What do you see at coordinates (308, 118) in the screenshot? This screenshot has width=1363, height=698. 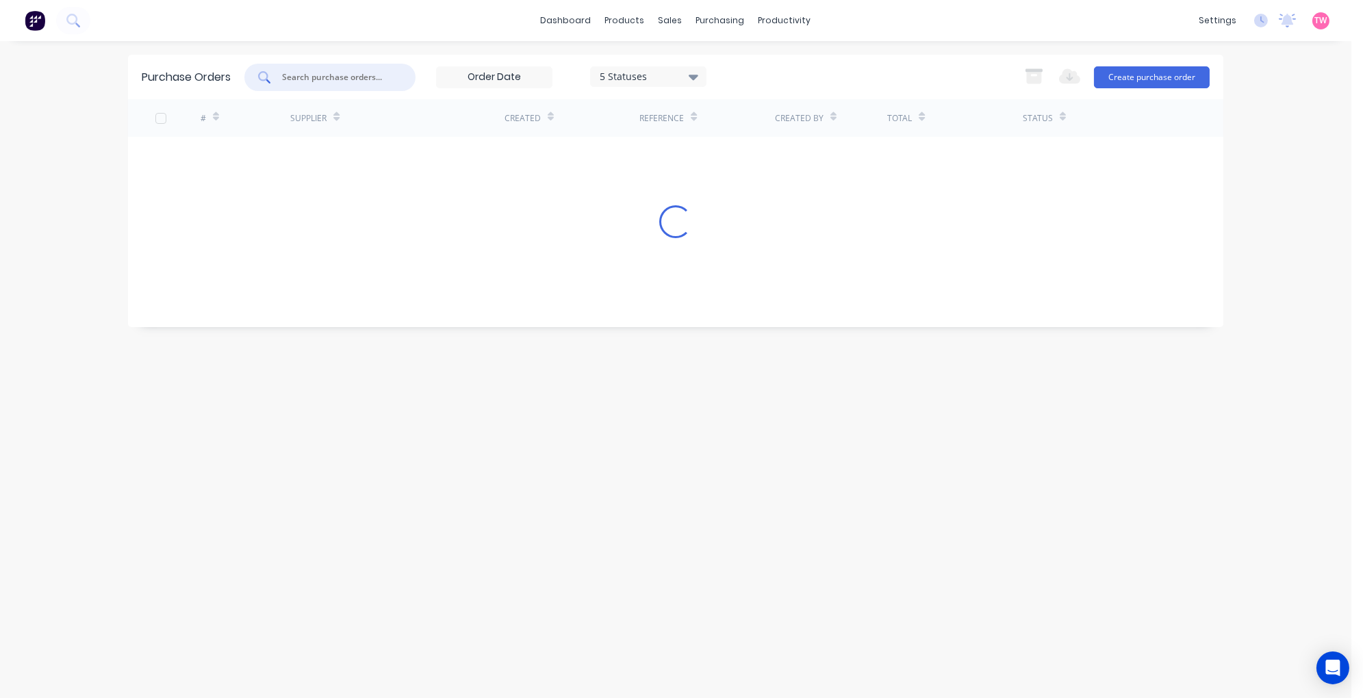 I see `div: Supplier` at bounding box center [308, 118].